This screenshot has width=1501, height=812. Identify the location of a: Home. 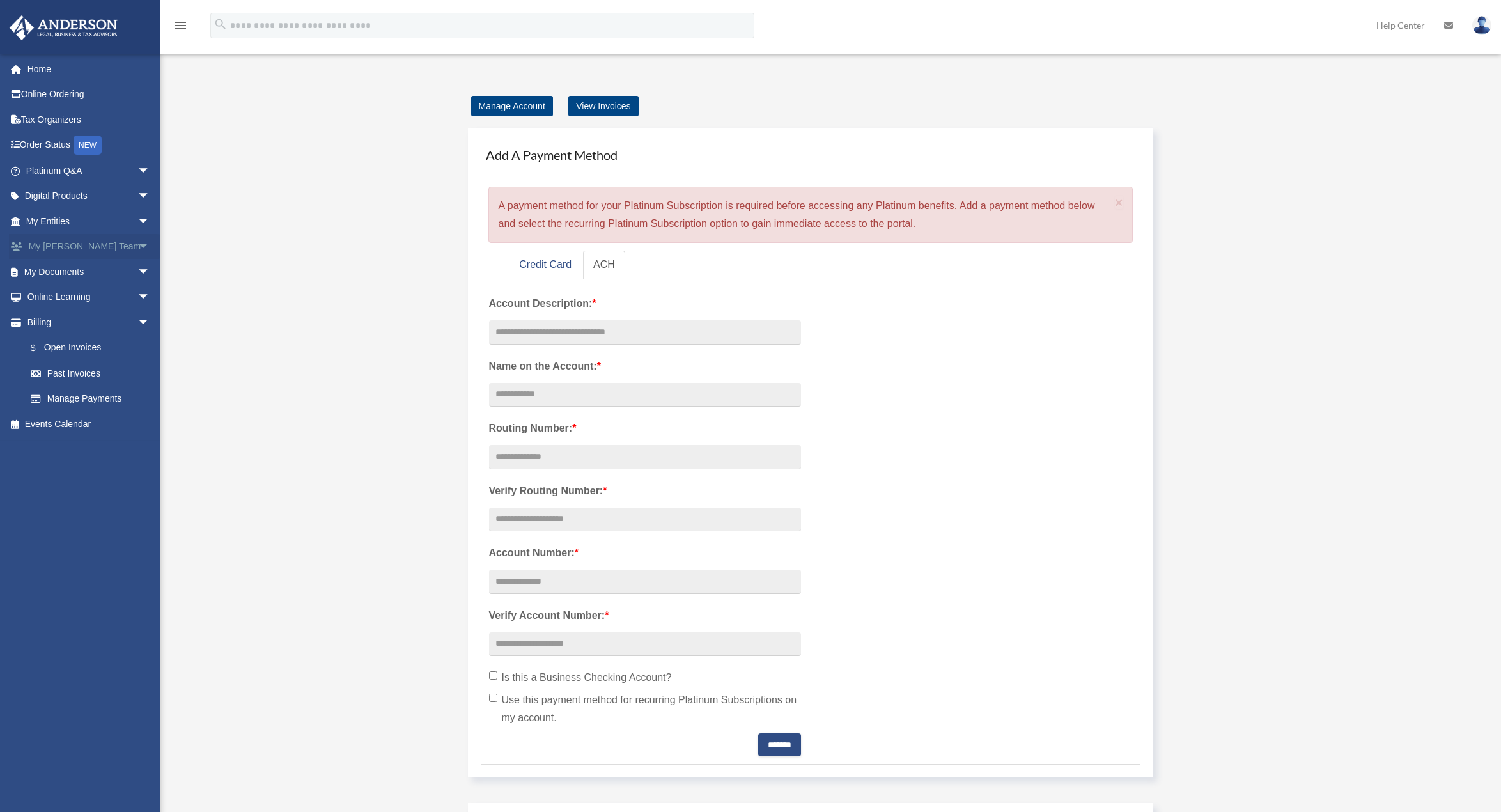
(89, 69).